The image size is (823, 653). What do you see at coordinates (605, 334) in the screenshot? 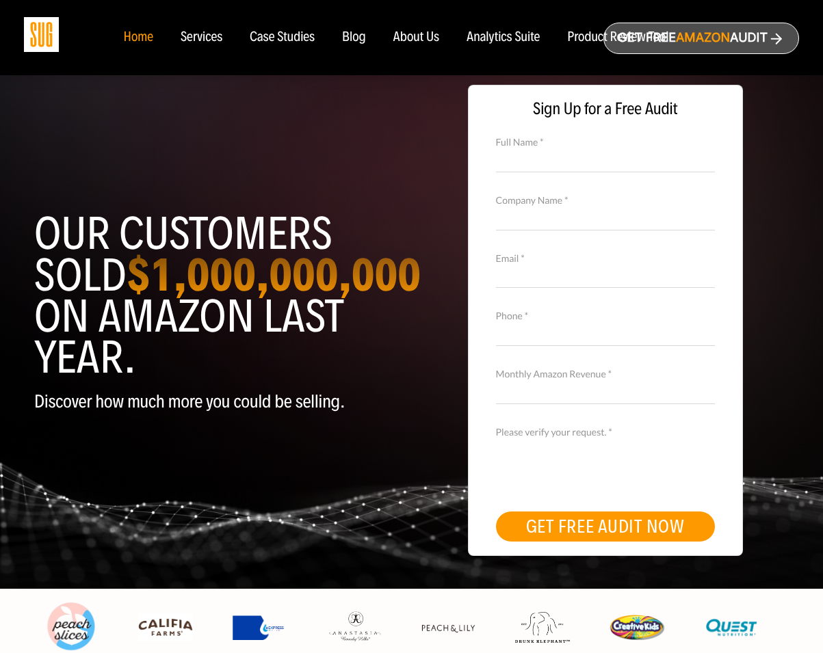
I see `input: Contact Number *` at bounding box center [605, 334].